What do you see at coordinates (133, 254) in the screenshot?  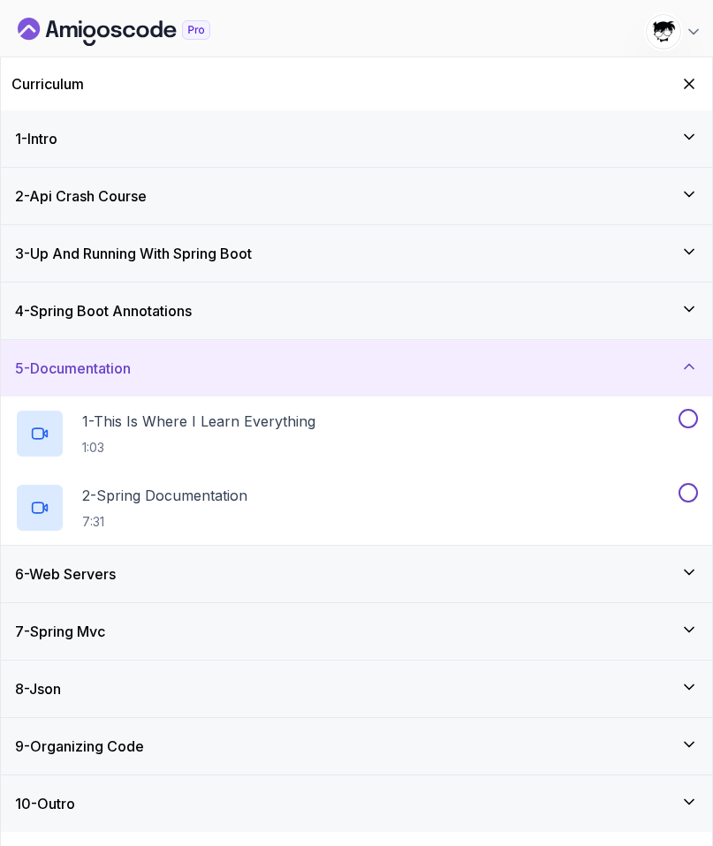 I see `h3: 3 - Up And Running With Spring Boot` at bounding box center [133, 254].